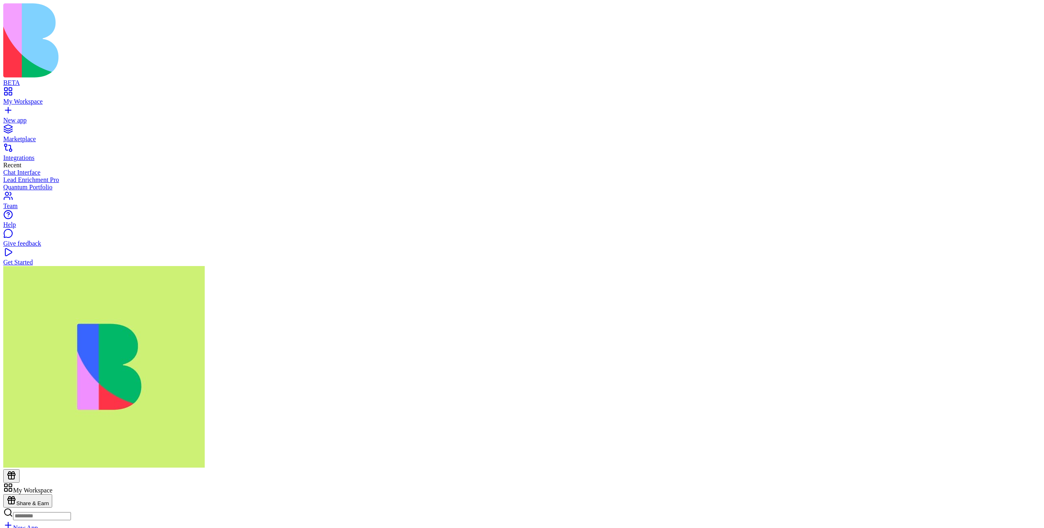 The width and height of the screenshot is (1044, 528). I want to click on a: Chat Interface, so click(522, 173).